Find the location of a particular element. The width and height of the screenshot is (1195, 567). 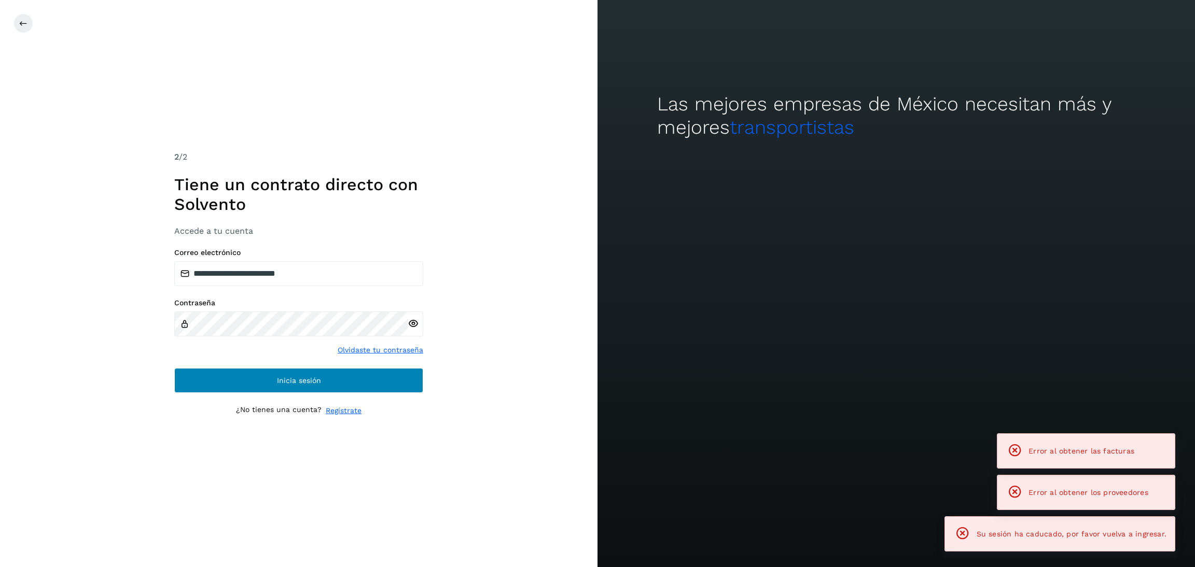

span: 2 is located at coordinates (176, 157).